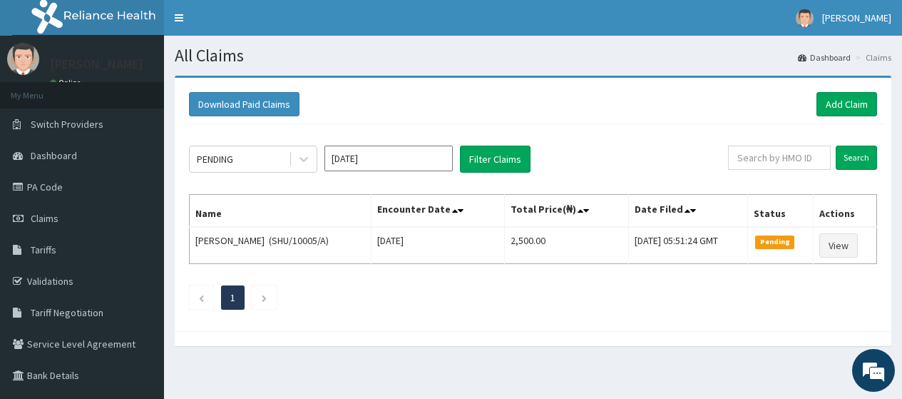 The height and width of the screenshot is (399, 902). I want to click on th: Status, so click(781, 211).